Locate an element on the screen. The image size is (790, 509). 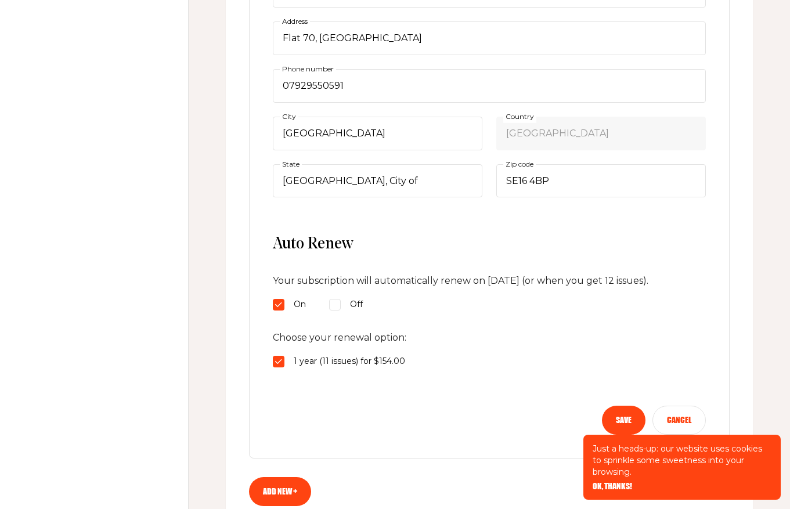
input: Address is located at coordinates (489, 38).